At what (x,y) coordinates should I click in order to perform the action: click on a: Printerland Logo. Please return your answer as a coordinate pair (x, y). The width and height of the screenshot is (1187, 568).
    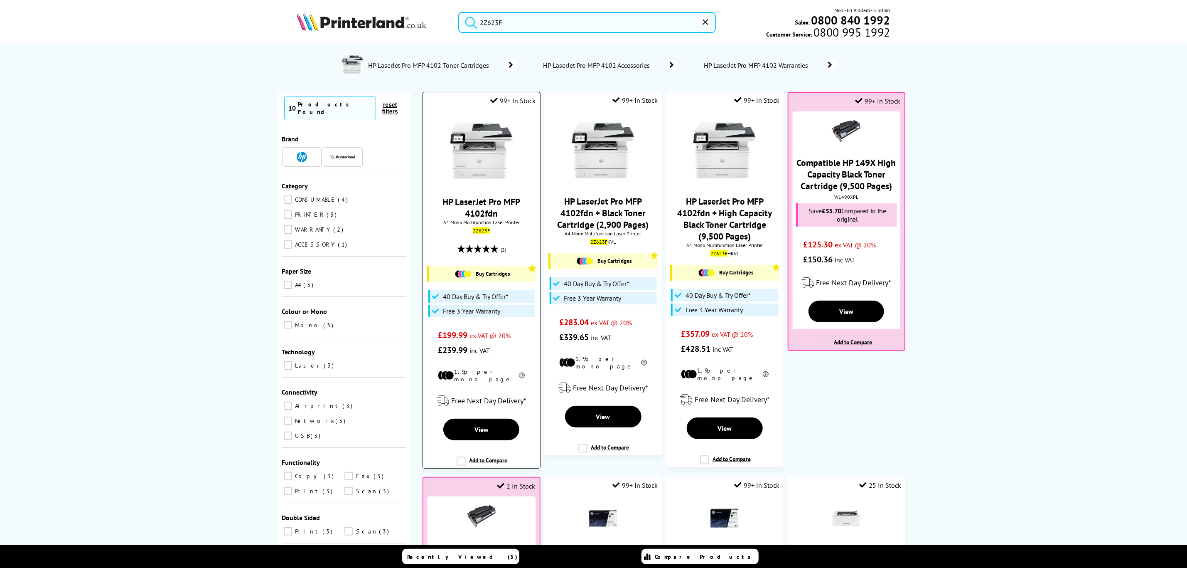
    Looking at the image, I should click on (372, 22).